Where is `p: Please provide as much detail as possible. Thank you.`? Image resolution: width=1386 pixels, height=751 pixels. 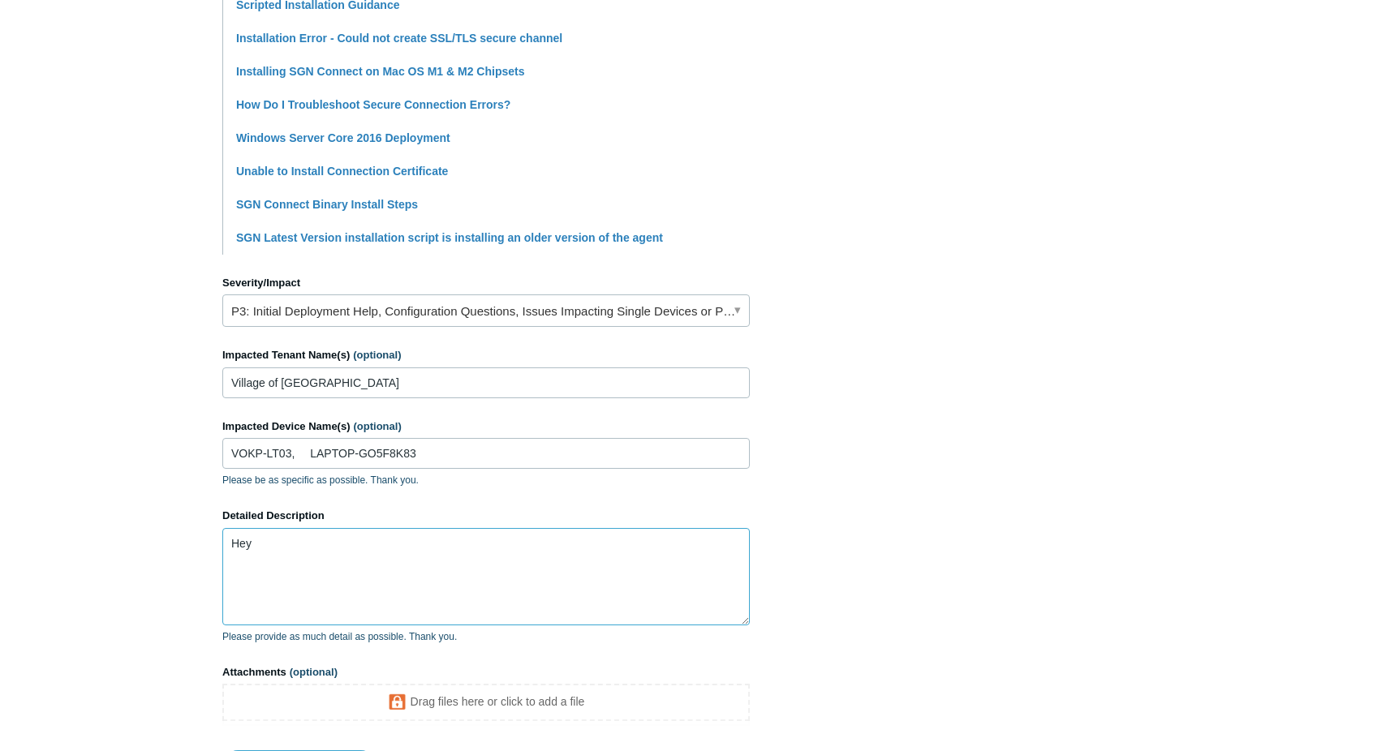
p: Please provide as much detail as possible. Thank you. is located at coordinates (486, 637).